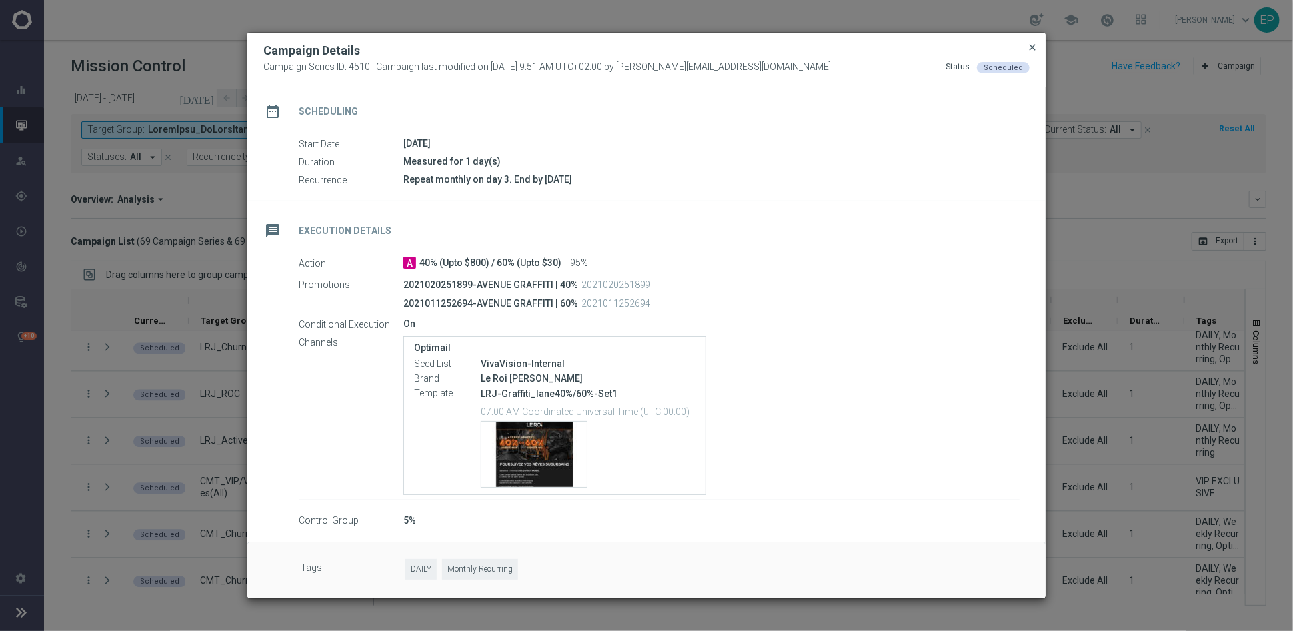  Describe the element at coordinates (311, 51) in the screenshot. I see `h2: Campaign Details` at that location.